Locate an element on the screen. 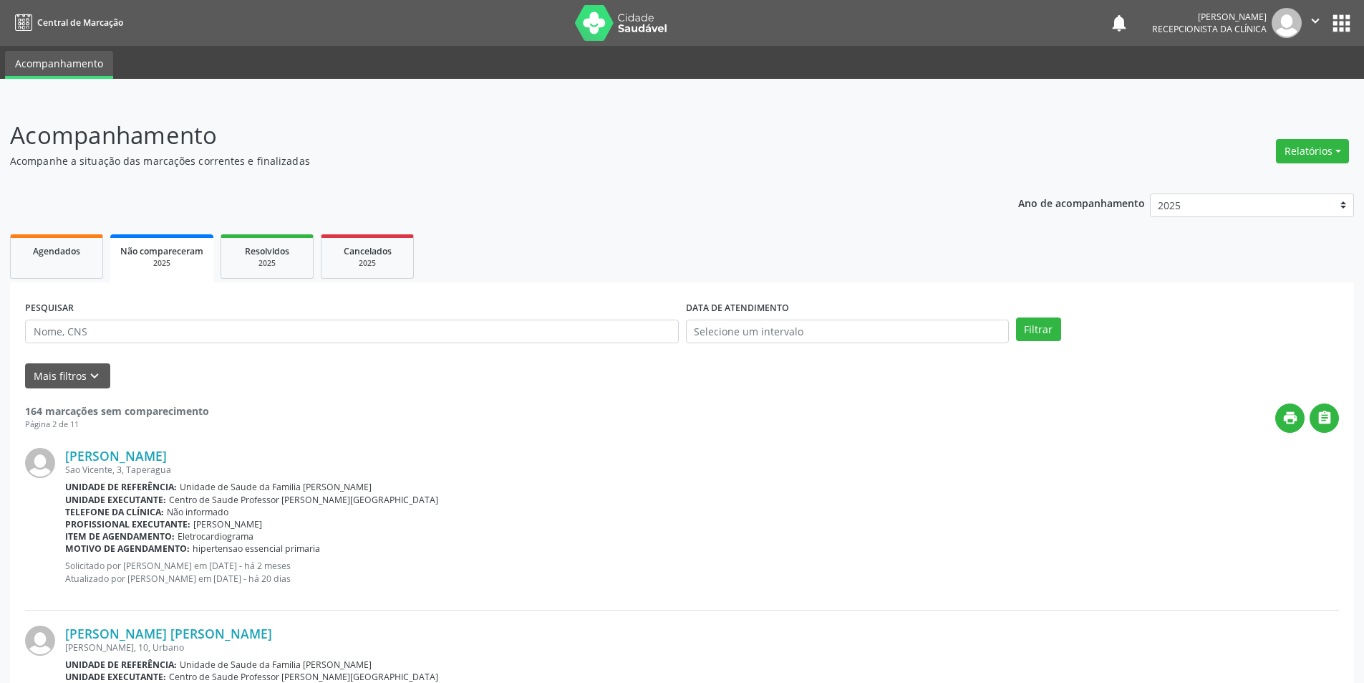 The width and height of the screenshot is (1364, 683). span: Não informado is located at coordinates (198, 511).